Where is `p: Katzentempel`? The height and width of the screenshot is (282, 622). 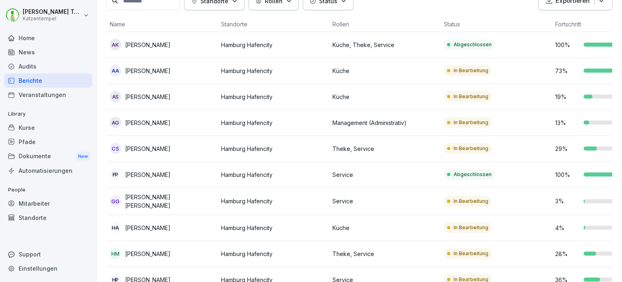
p: Katzentempel is located at coordinates (52, 19).